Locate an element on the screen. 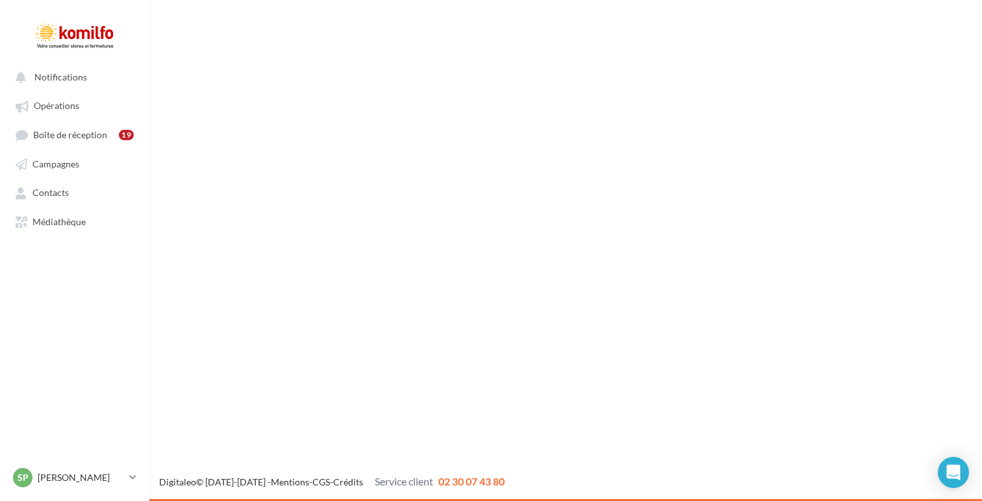 This screenshot has width=982, height=501. a: Boîte de réception19 is located at coordinates (75, 134).